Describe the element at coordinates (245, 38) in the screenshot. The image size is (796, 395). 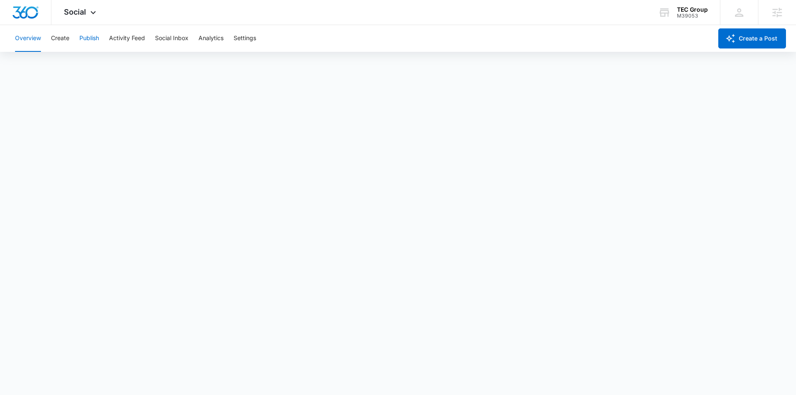
I see `button: Settings` at that location.